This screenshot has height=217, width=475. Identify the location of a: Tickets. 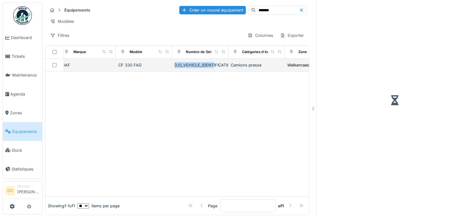
(22, 56).